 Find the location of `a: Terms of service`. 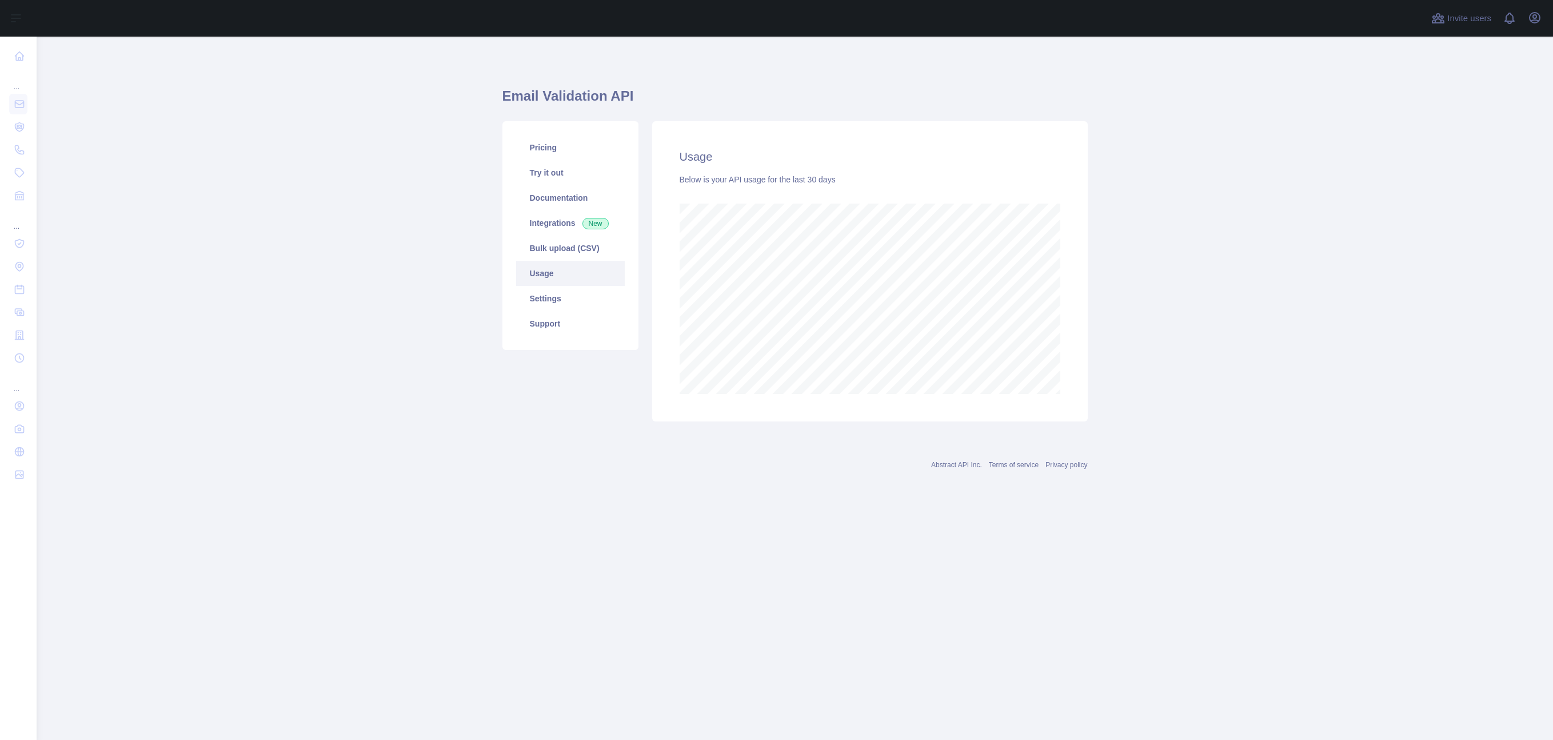

a: Terms of service is located at coordinates (1013, 465).